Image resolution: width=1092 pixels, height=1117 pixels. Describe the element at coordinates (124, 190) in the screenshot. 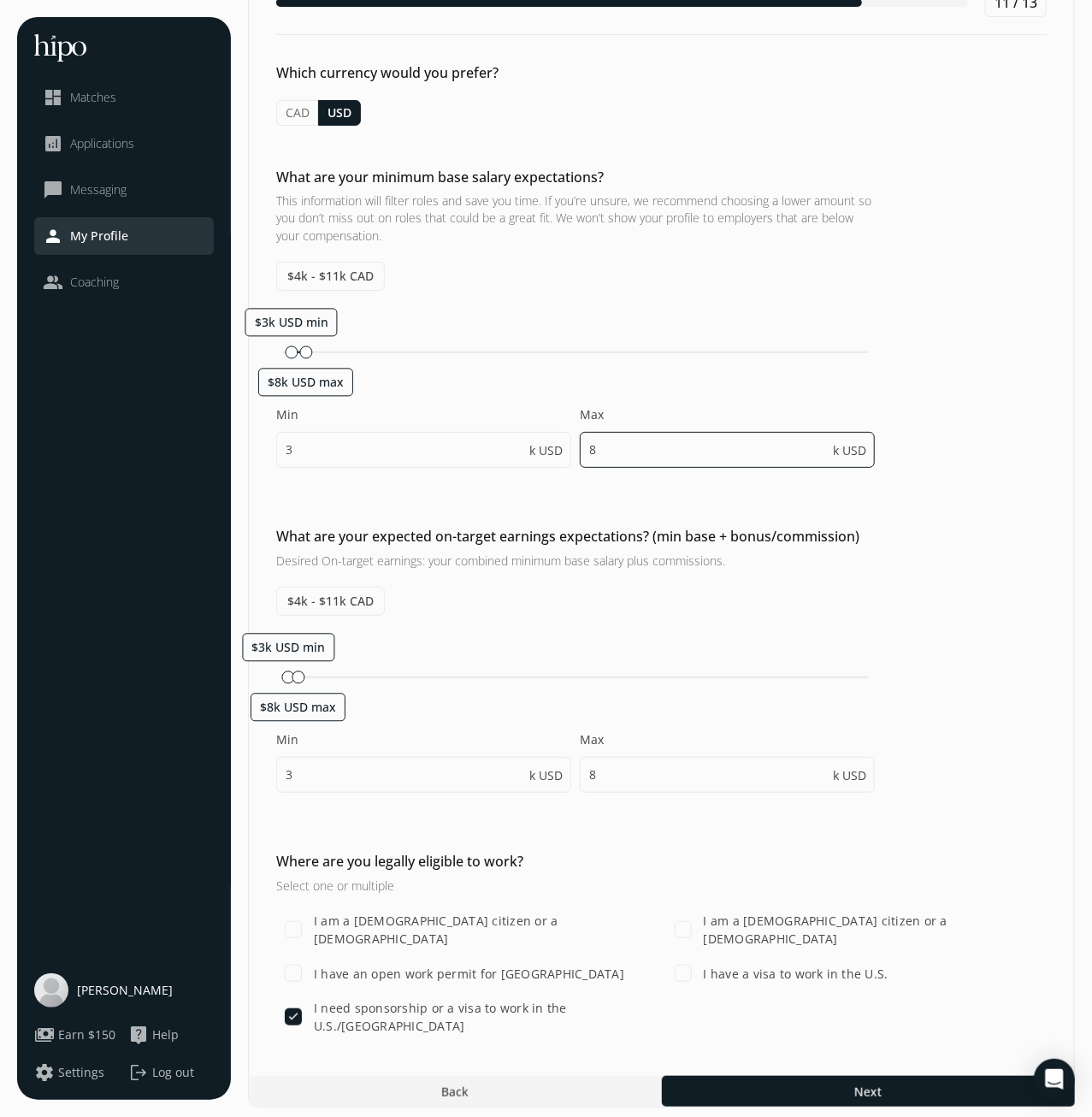

I see `a: chat_bubble_outlineMessaging` at that location.